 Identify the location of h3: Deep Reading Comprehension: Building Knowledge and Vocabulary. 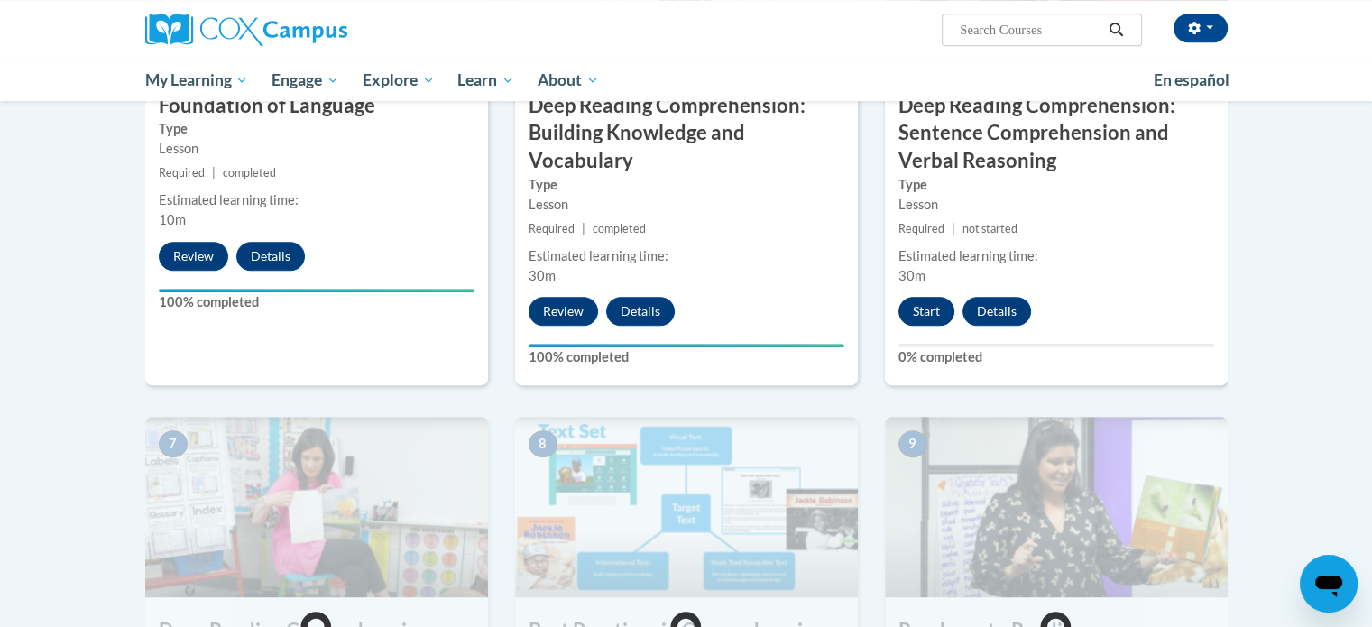
(686, 133).